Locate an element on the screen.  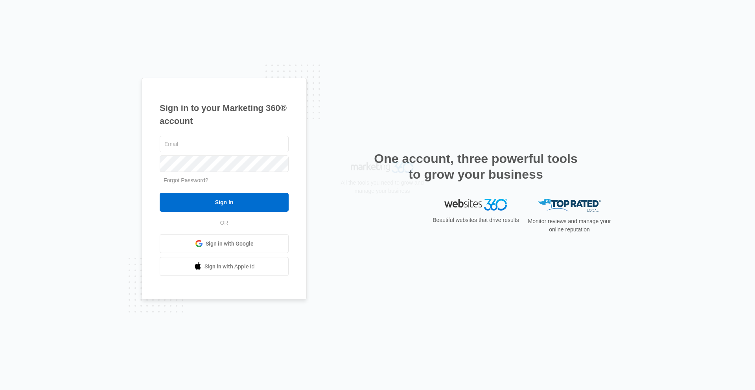
img: Top Rated Local is located at coordinates (570, 205).